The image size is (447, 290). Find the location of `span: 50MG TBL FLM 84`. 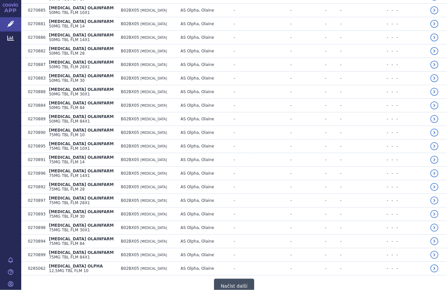

span: 50MG TBL FLM 84 is located at coordinates (67, 108).